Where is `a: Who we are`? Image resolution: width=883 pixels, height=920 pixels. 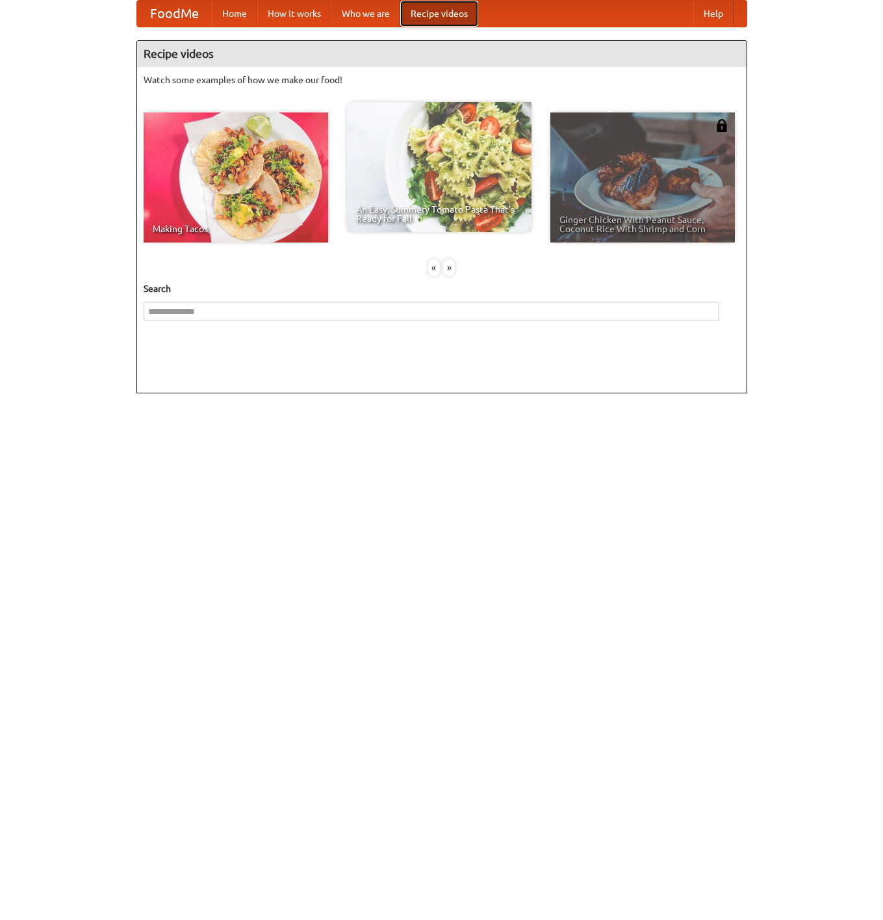
a: Who we are is located at coordinates (366, 14).